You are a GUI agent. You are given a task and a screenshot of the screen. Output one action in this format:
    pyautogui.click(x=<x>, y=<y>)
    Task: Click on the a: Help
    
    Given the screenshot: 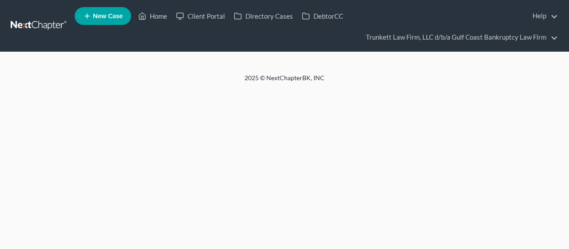 What is the action you would take?
    pyautogui.click(x=543, y=16)
    